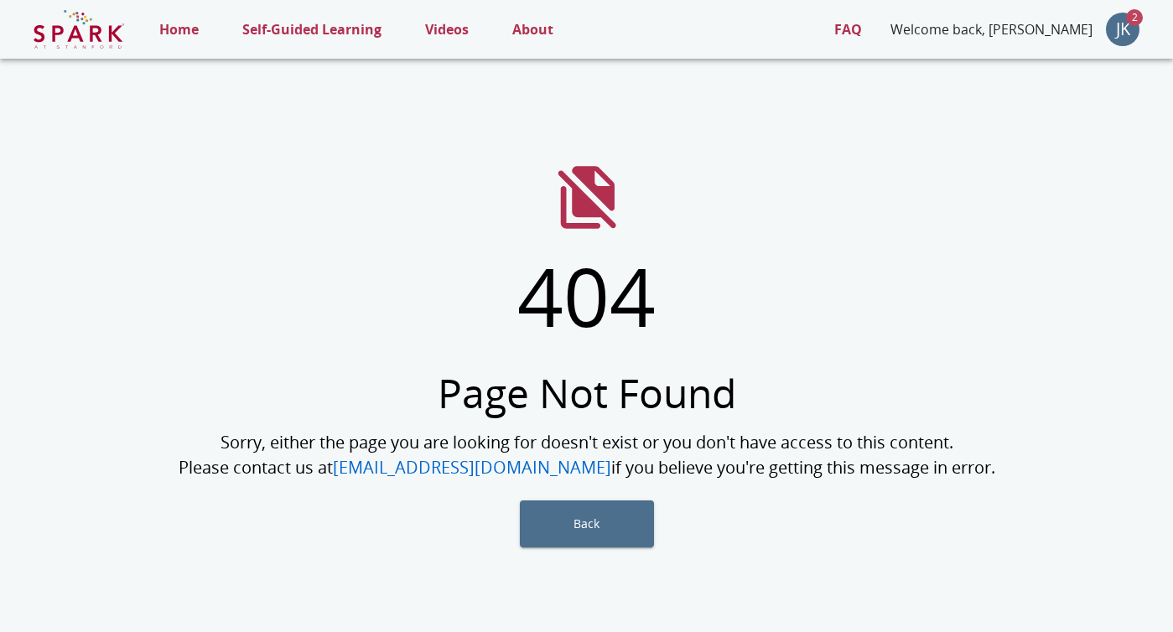  What do you see at coordinates (533, 29) in the screenshot?
I see `p: About` at bounding box center [533, 29].